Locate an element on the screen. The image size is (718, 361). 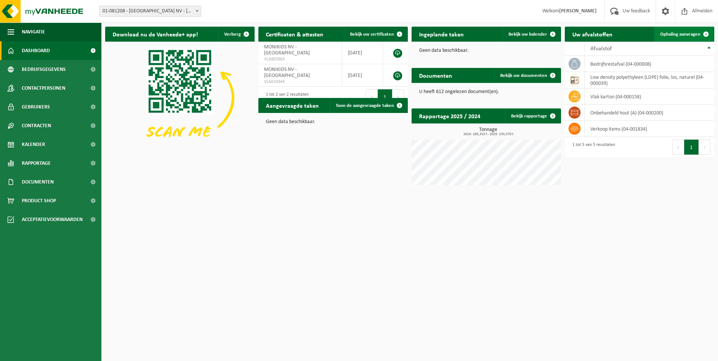
span: Toon de aangevraagde taken is located at coordinates (365, 106).